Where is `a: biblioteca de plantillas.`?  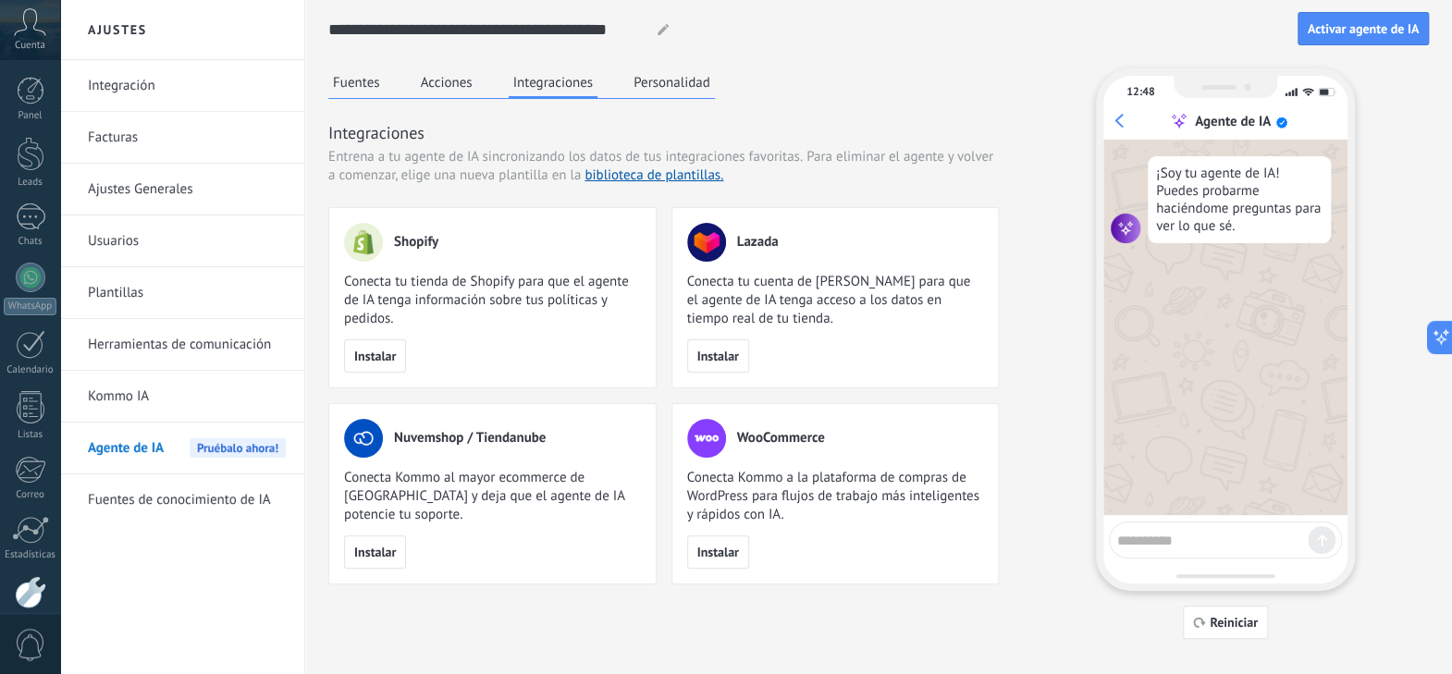 a: biblioteca de plantillas. is located at coordinates (654, 175).